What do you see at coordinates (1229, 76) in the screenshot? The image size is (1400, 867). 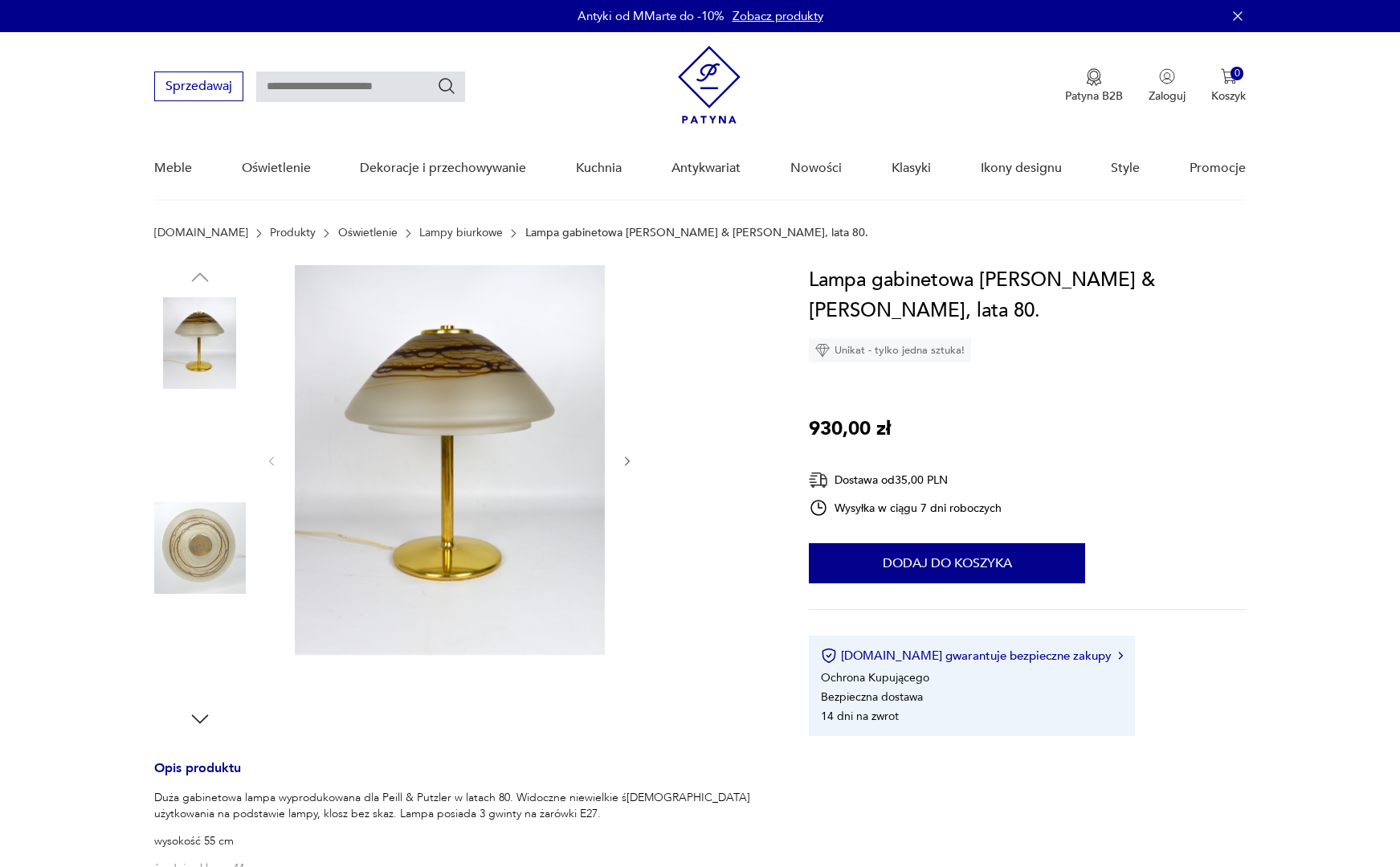 I see `img: Ikona koszyka` at bounding box center [1229, 76].